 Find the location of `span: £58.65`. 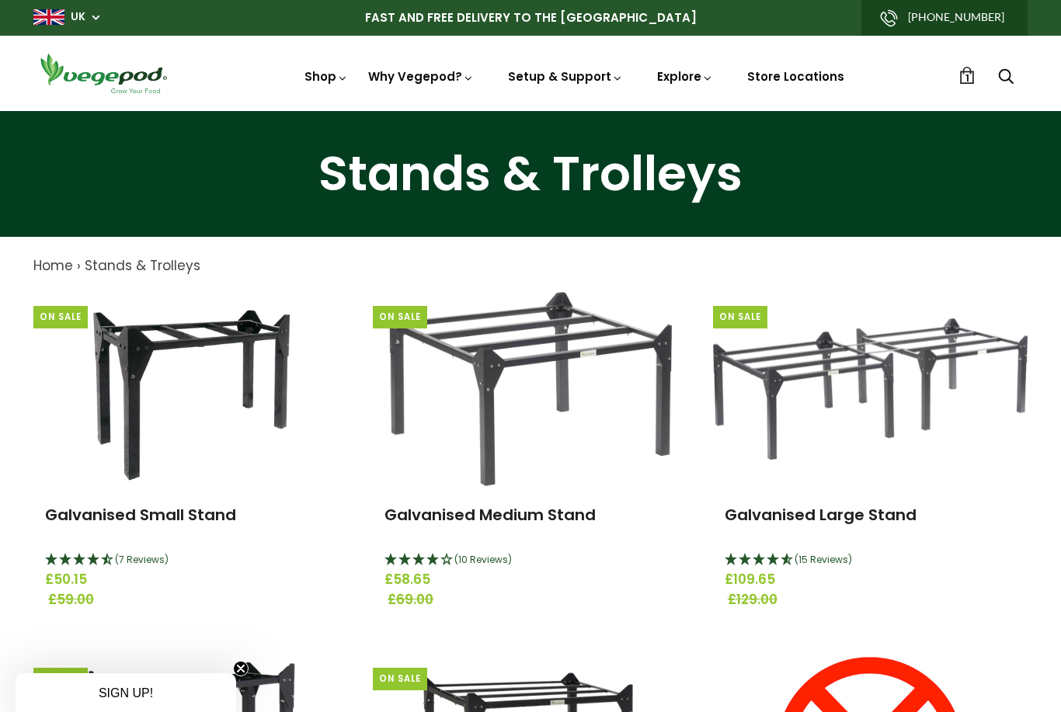

span: £58.65 is located at coordinates (530, 580).